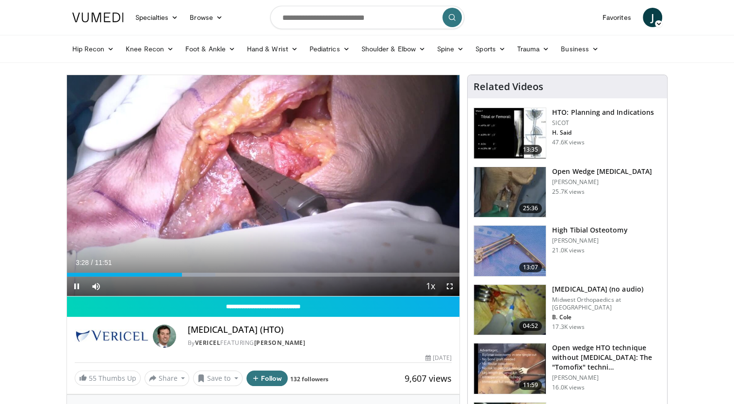 Image resolution: width=734 pixels, height=404 pixels. What do you see at coordinates (510, 133) in the screenshot?
I see `img: 297961_0002_1.png.150x105_q85_crop-smart_upscale.jpg` at bounding box center [510, 133].